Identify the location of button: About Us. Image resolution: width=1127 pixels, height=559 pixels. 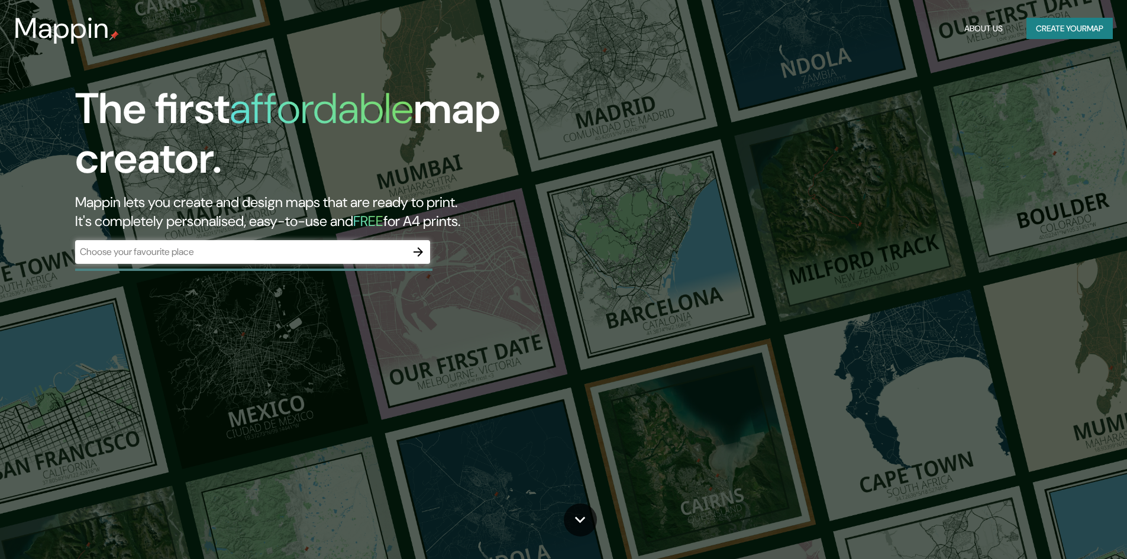
(983, 28).